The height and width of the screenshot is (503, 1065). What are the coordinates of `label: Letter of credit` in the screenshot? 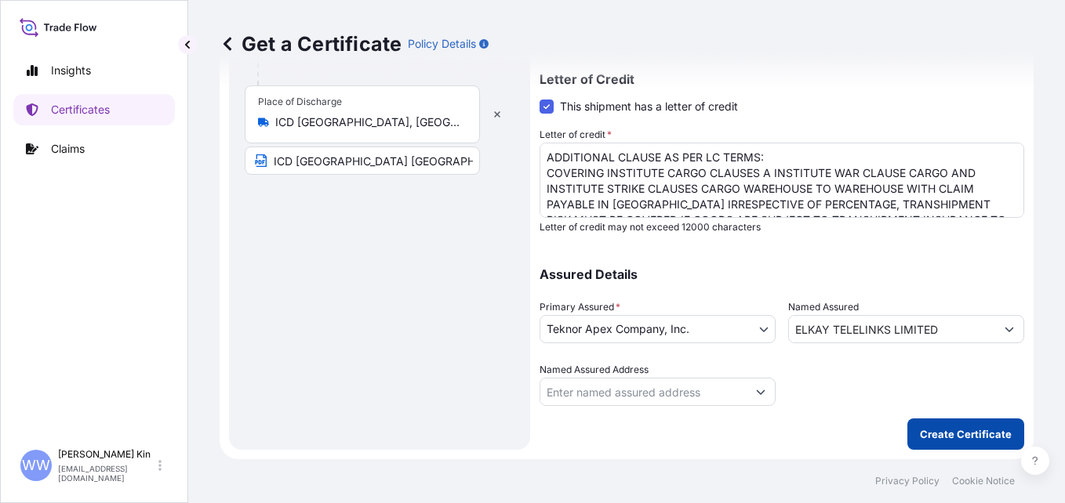 It's located at (576, 135).